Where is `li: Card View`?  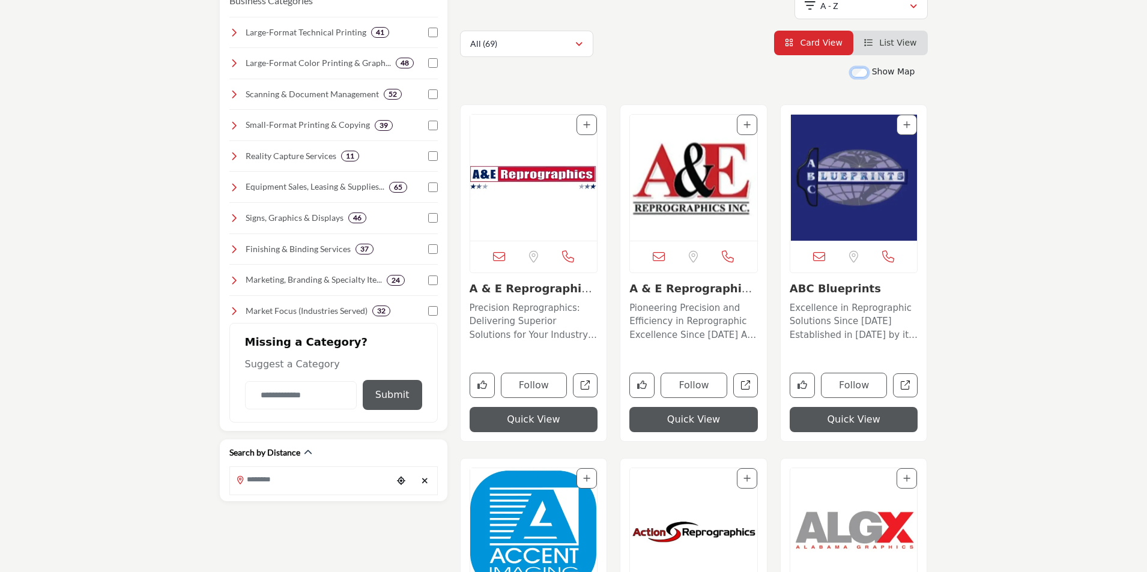
li: Card View is located at coordinates (814, 43).